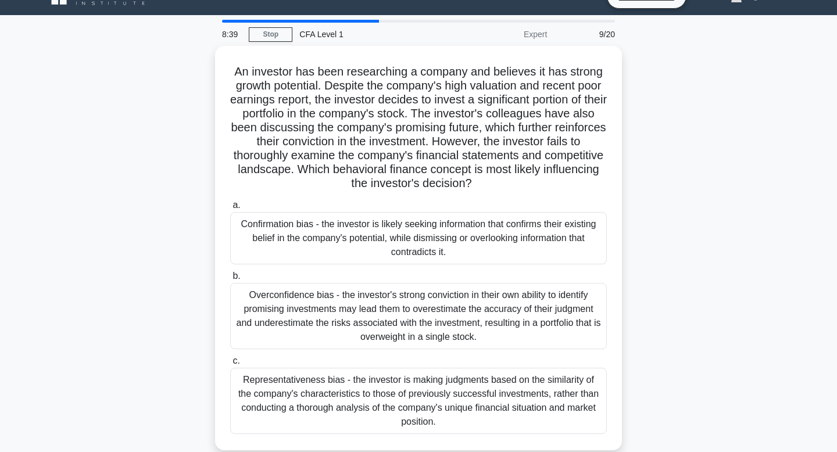 The height and width of the screenshot is (452, 837). What do you see at coordinates (236, 205) in the screenshot?
I see `span: a.` at bounding box center [236, 205].